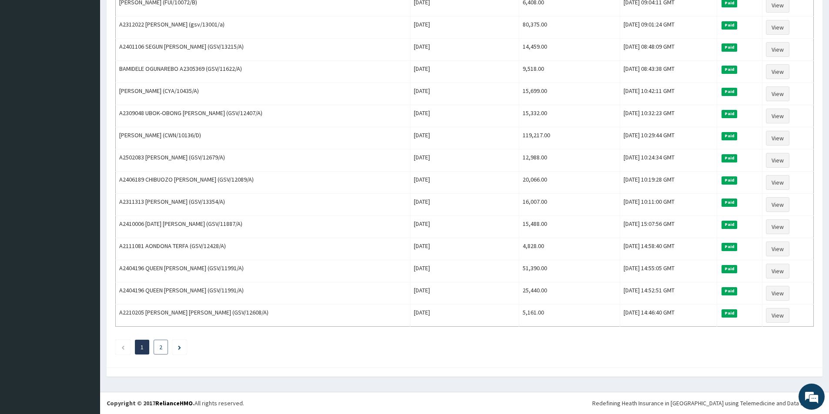 This screenshot has width=829, height=414. Describe the element at coordinates (569, 271) in the screenshot. I see `td: 51,390.00` at that location.